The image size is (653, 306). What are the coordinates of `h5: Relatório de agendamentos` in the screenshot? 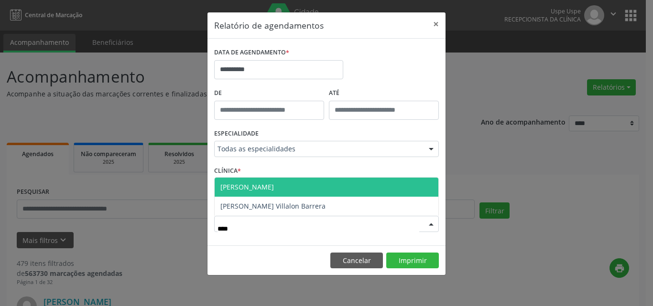 It's located at (268, 25).